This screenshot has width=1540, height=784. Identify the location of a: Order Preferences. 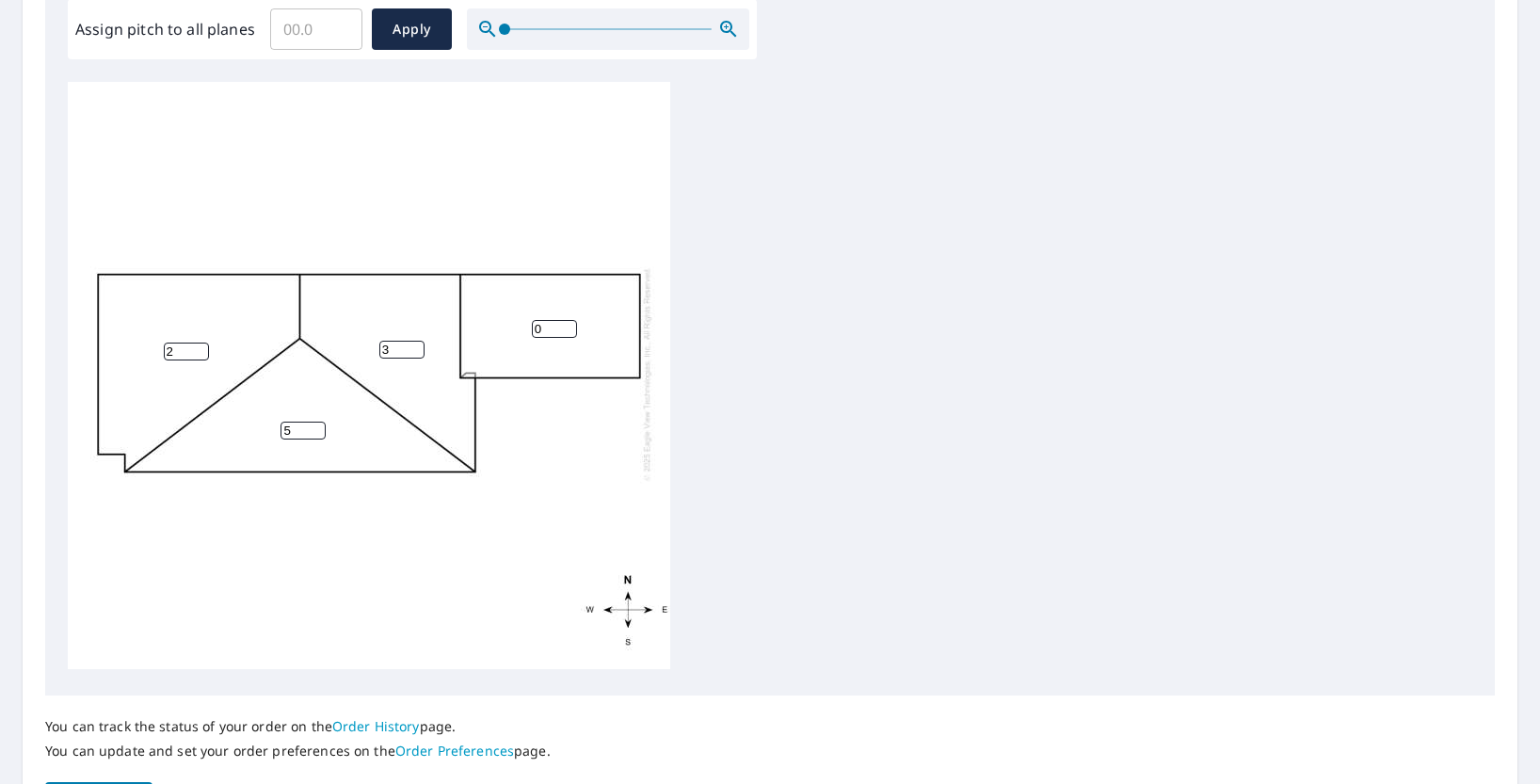
(455, 751).